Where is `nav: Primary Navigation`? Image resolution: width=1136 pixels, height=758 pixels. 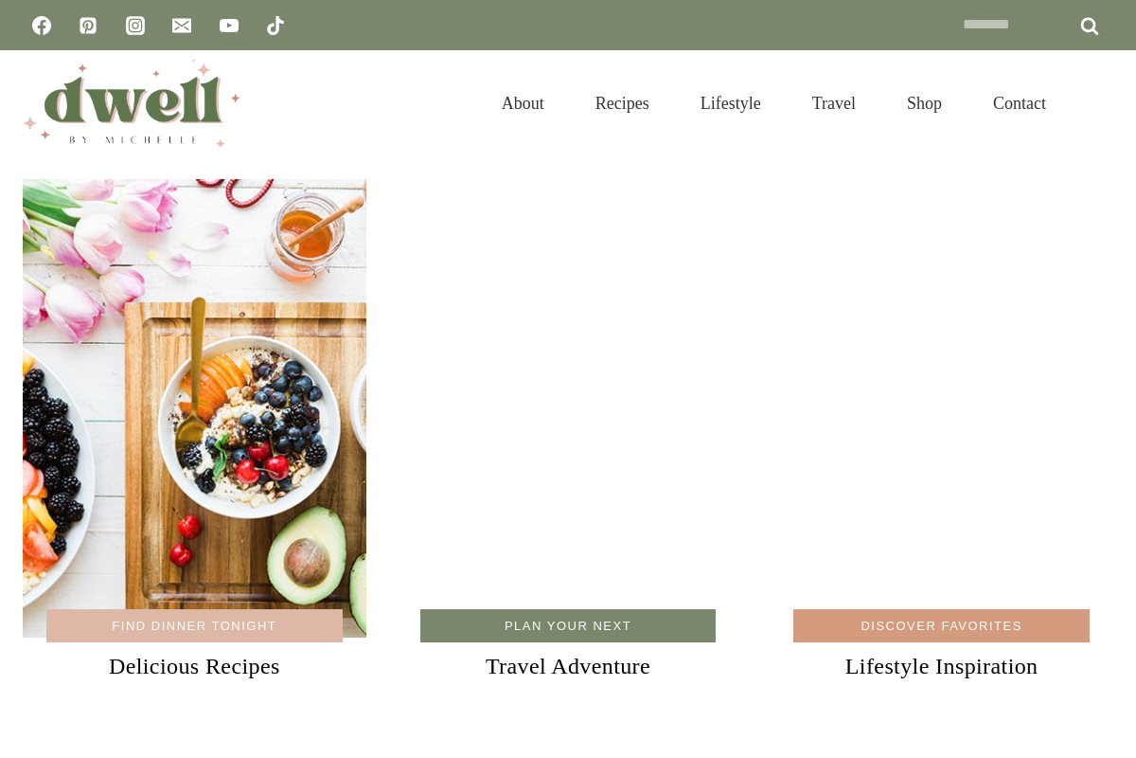 nav: Primary Navigation is located at coordinates (774, 103).